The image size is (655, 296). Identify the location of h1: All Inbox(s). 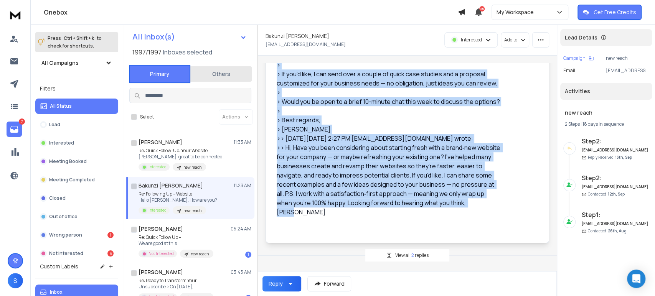
(153, 37).